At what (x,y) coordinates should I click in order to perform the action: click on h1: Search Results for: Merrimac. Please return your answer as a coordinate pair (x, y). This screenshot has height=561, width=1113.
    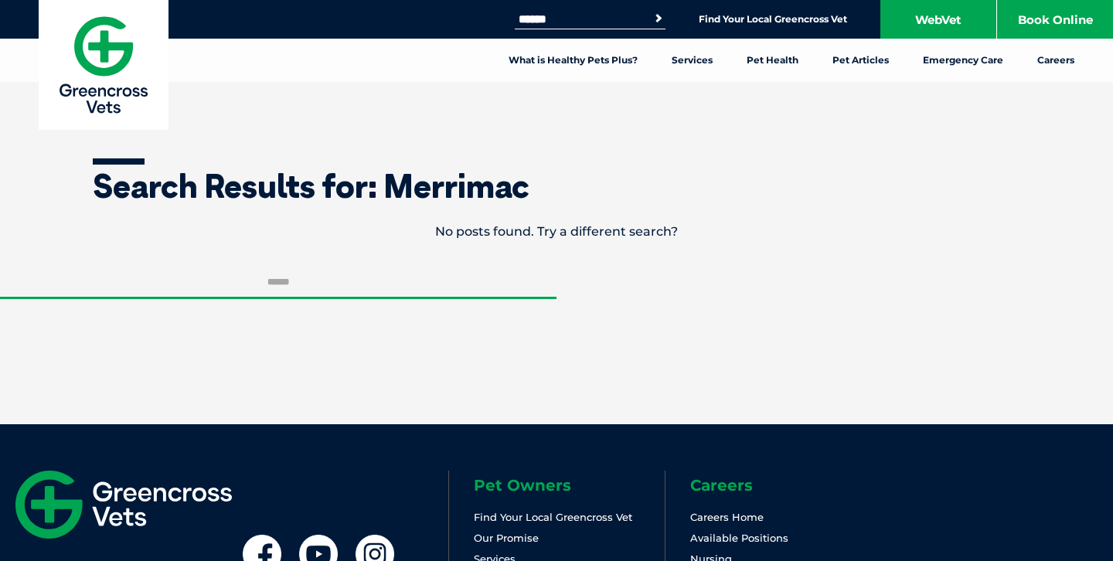
    Looking at the image, I should click on (557, 186).